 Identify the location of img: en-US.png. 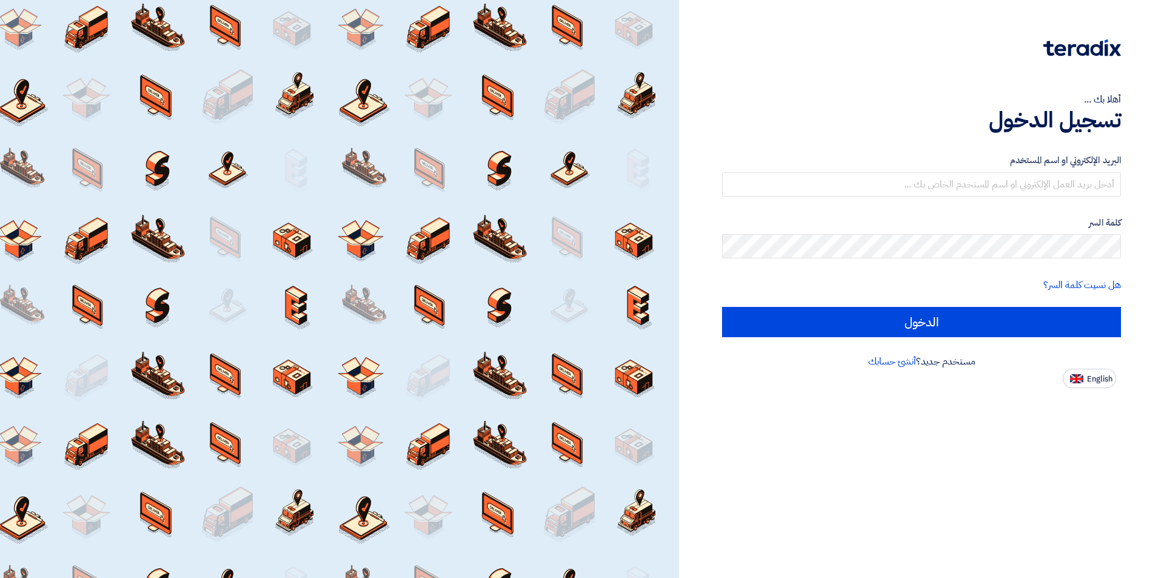
(1077, 378).